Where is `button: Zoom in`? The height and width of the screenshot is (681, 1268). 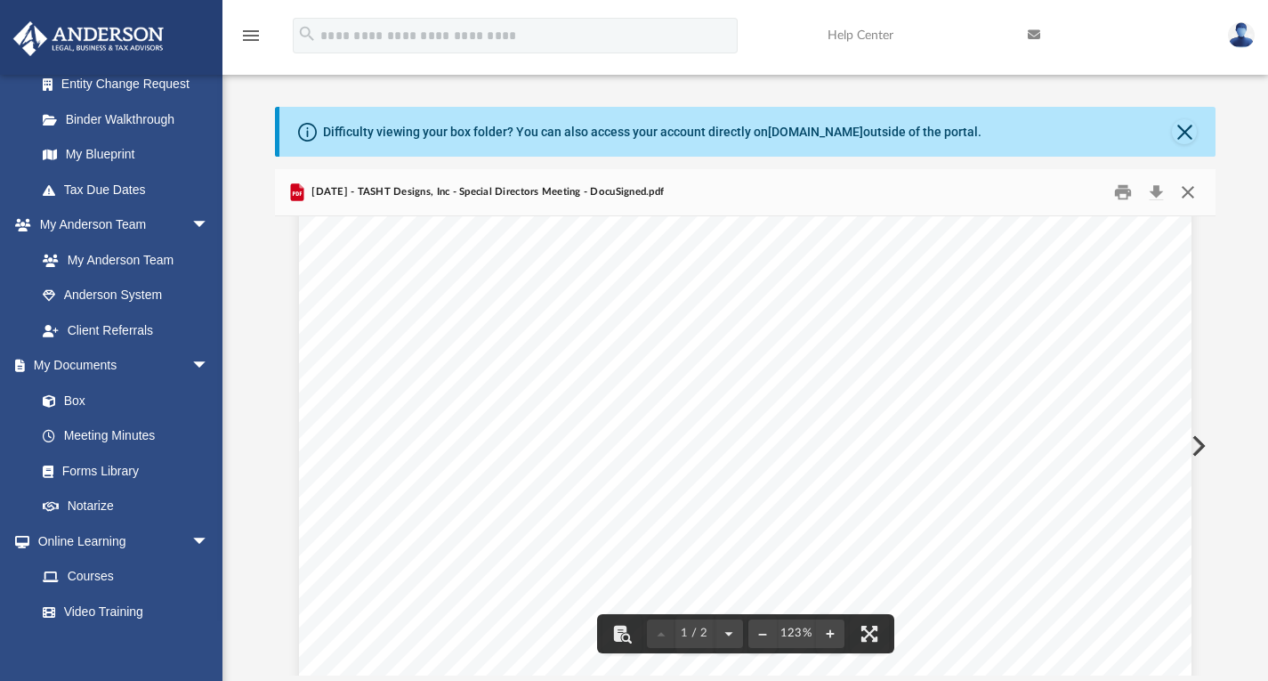 button: Zoom in is located at coordinates (830, 634).